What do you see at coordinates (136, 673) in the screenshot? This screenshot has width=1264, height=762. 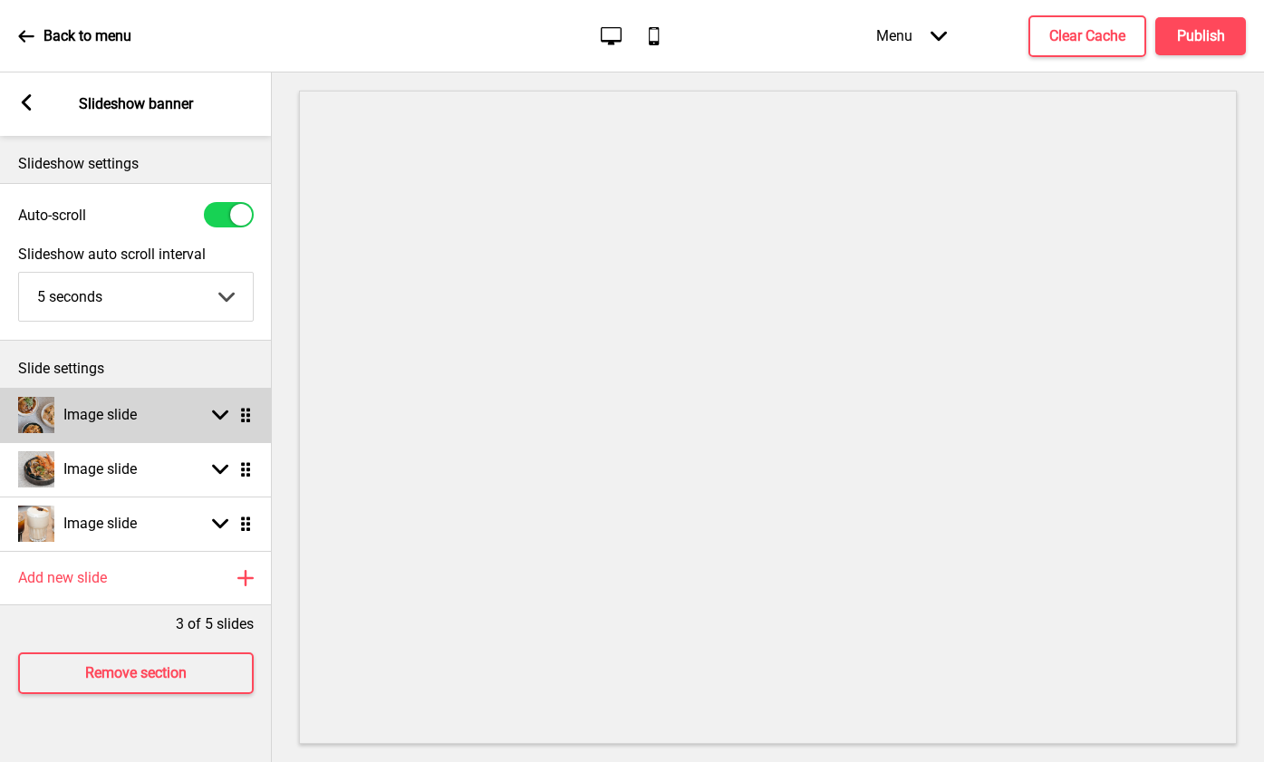 I see `button: Remove section` at bounding box center [136, 673].